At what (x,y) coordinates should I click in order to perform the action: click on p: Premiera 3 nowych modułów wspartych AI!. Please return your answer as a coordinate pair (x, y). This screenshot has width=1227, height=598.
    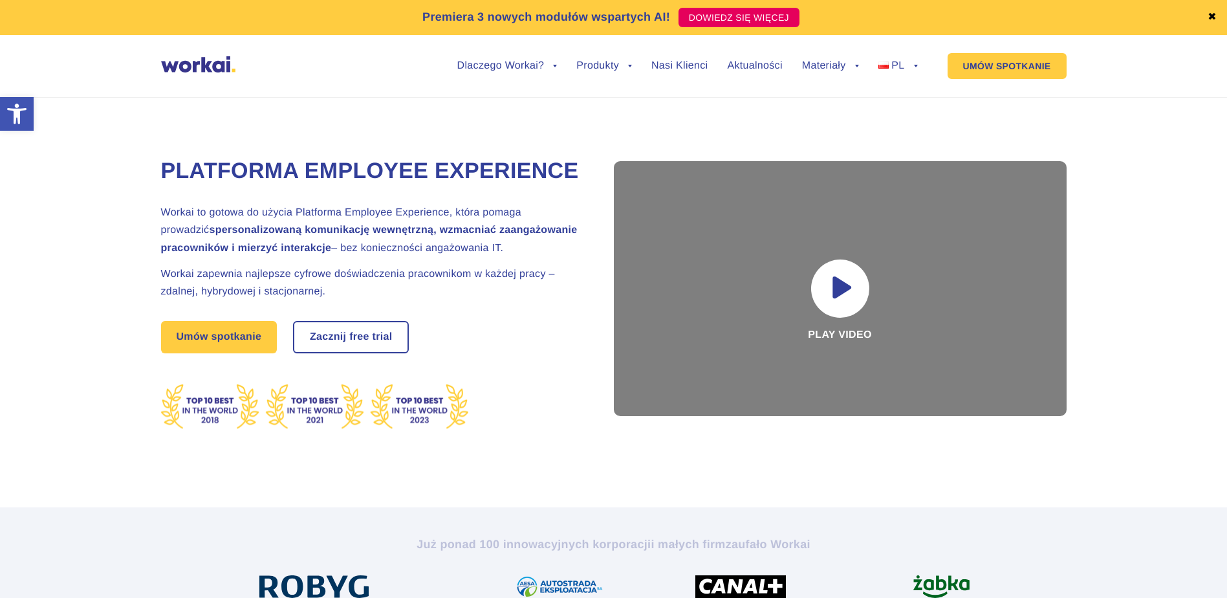
    Looking at the image, I should click on (546, 17).